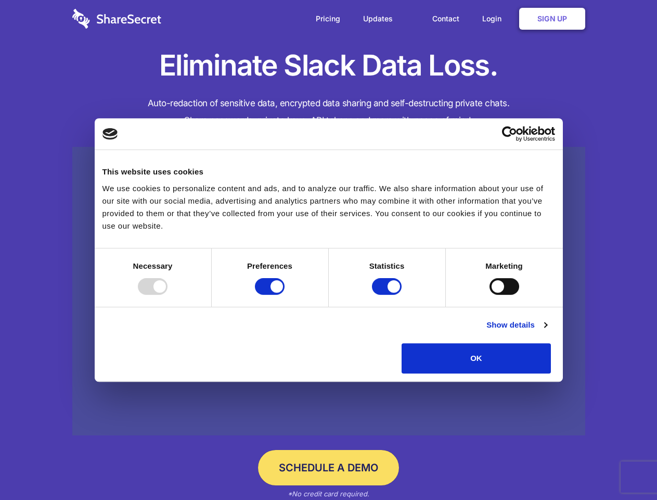  What do you see at coordinates (117, 19) in the screenshot?
I see `img: logo-wordmark-white-trans-d4663122ce5f474addd5e946df7df03e33cb6a1c49d2221995e7729f52c070b2.svg` at bounding box center [117, 19].